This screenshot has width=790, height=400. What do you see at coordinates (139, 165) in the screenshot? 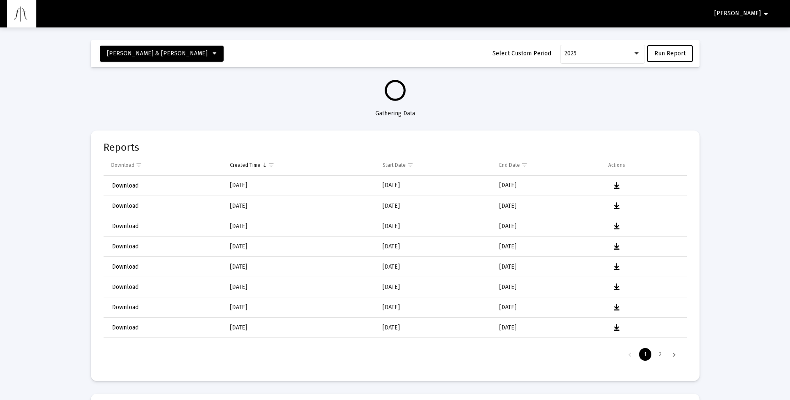
I see `span: Show filter options for column 'Download'` at bounding box center [139, 165].